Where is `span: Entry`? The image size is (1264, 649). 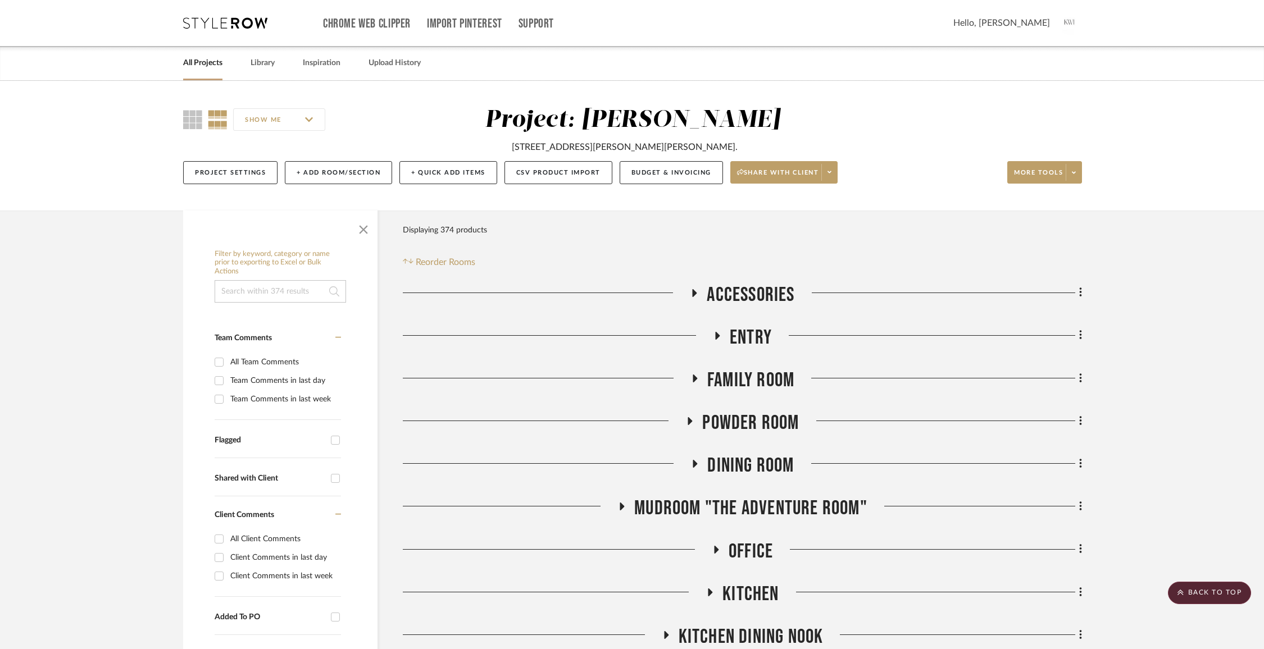
span: Entry is located at coordinates (750, 338).